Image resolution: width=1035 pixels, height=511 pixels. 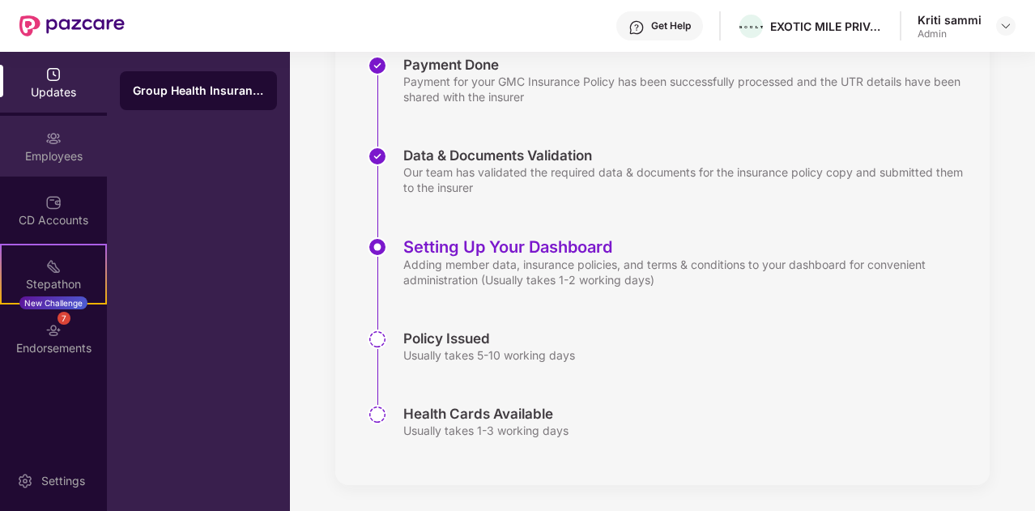 What do you see at coordinates (489, 355) in the screenshot?
I see `div: Usually takes 5-10 working days` at bounding box center [489, 355].